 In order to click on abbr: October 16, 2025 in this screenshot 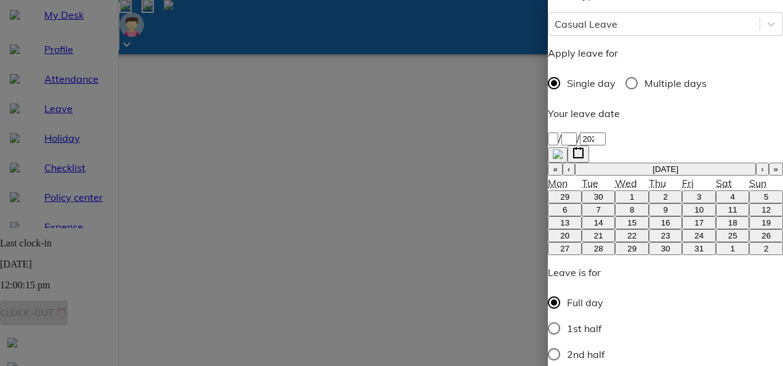, I will do `click(665, 222)`.